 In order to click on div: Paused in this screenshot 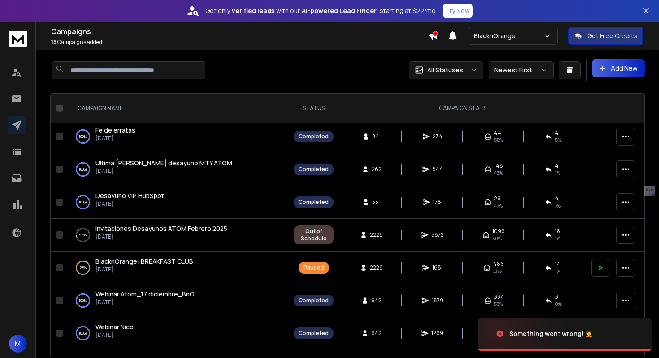, I will do `click(314, 267)`.